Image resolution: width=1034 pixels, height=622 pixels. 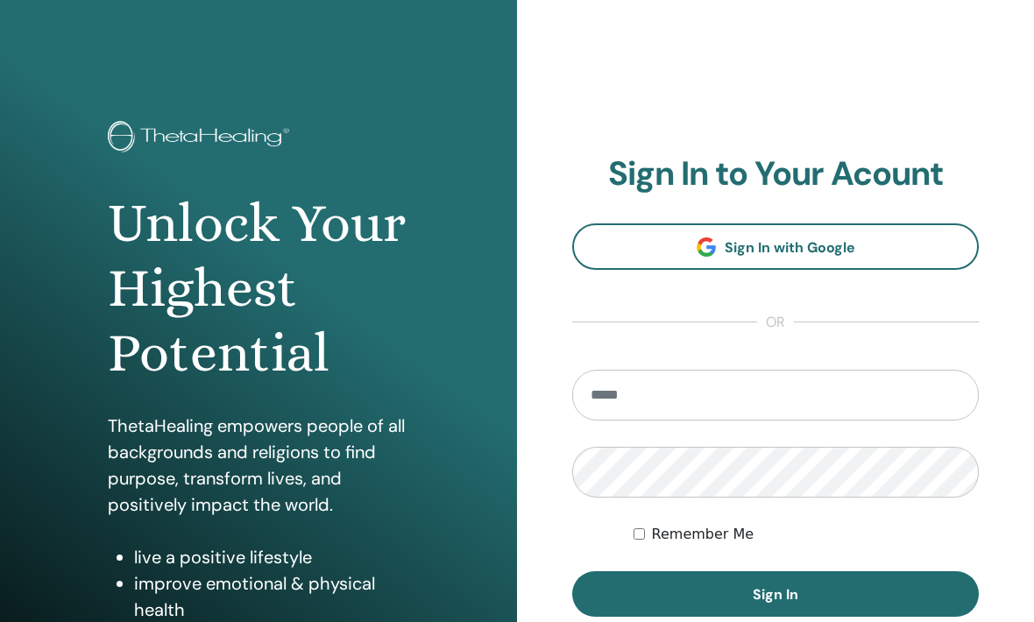 What do you see at coordinates (807, 535) in the screenshot?
I see `div: Keep me authenticated indefinitely or until I manually logout` at bounding box center [807, 535].